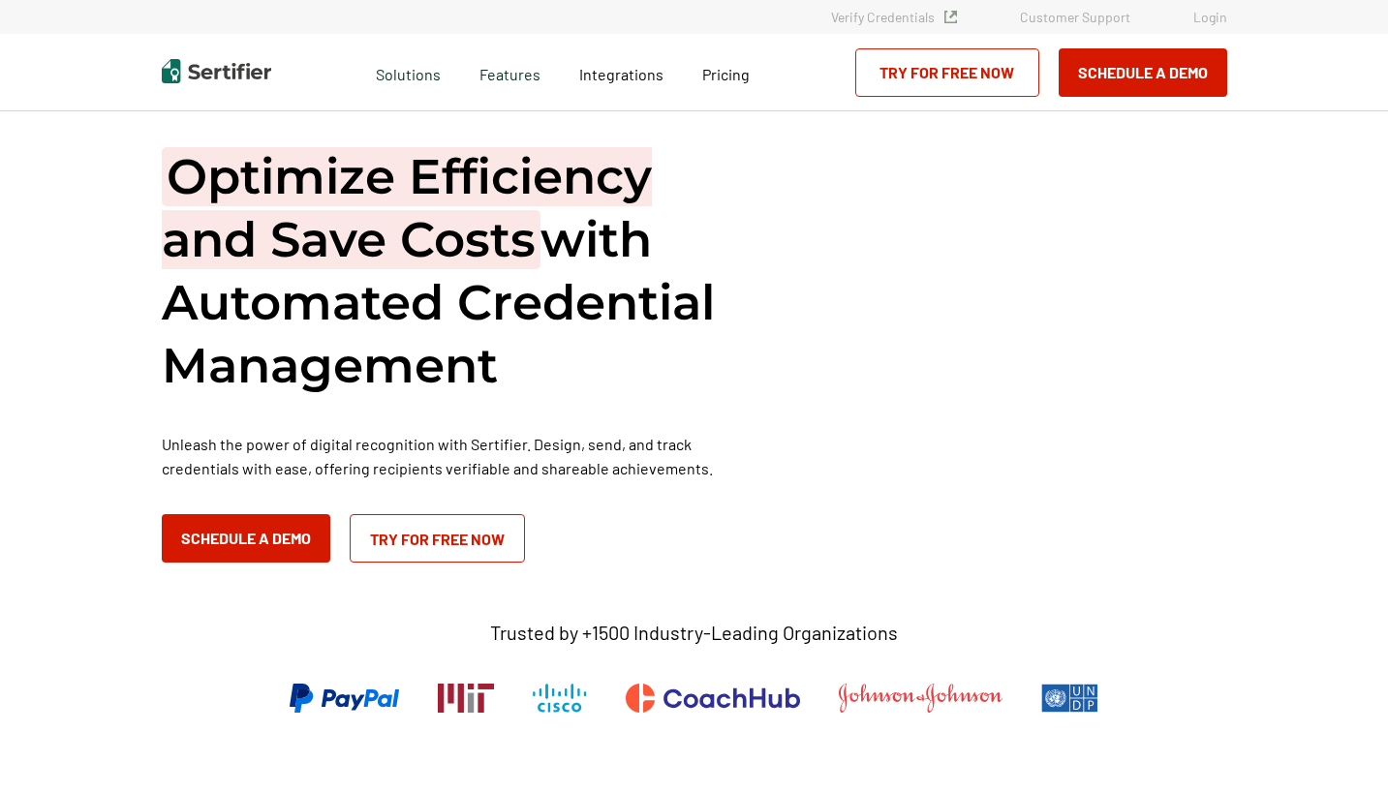 The image size is (1388, 793). Describe the element at coordinates (894, 16) in the screenshot. I see `a: Verify Credentials` at that location.